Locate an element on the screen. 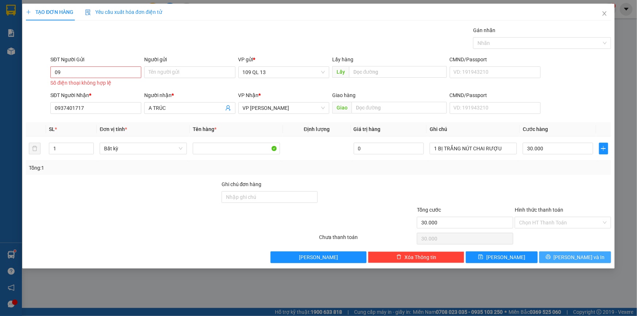 Image resolution: width=637 pixels, height=316 pixels. span: Yêu cầu xuất hóa đơn điện tử is located at coordinates (123, 12).